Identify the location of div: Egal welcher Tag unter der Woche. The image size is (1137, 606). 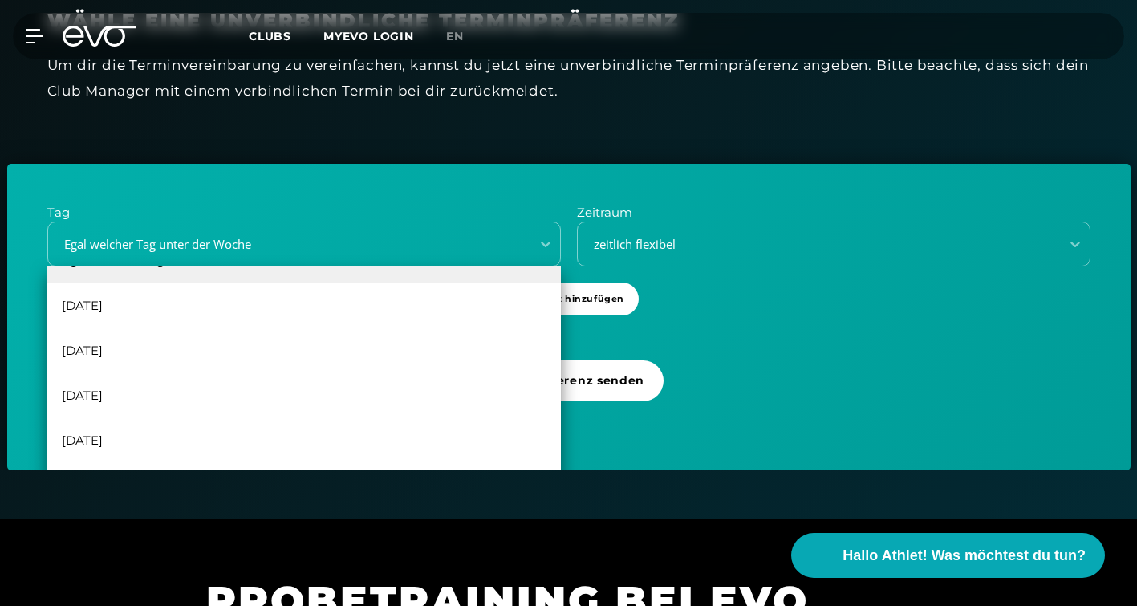
(284, 244).